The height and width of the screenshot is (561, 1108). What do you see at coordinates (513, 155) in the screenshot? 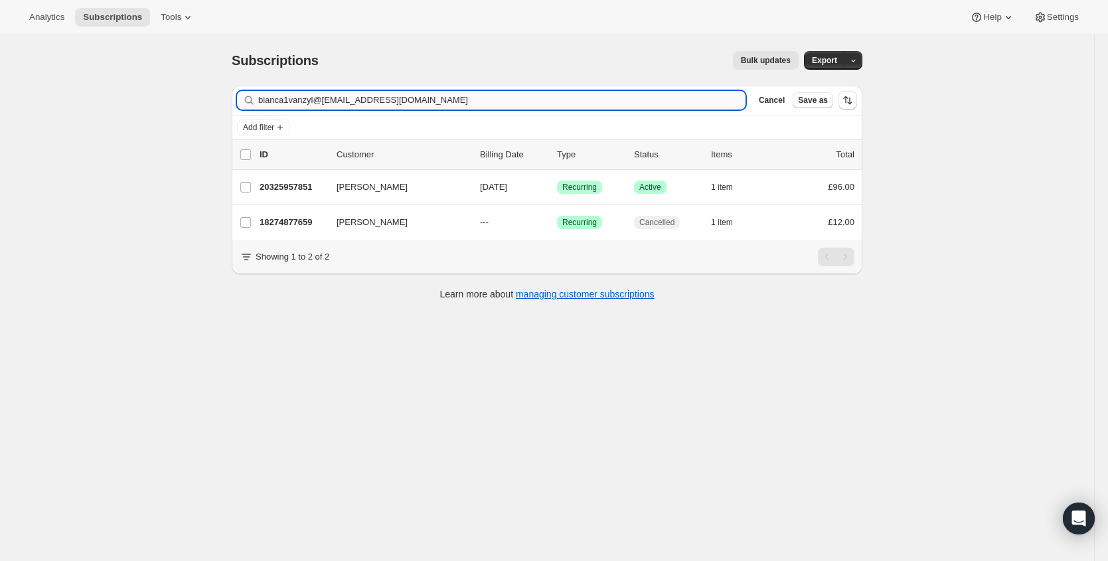
I see `p: Billing Date` at bounding box center [513, 155].